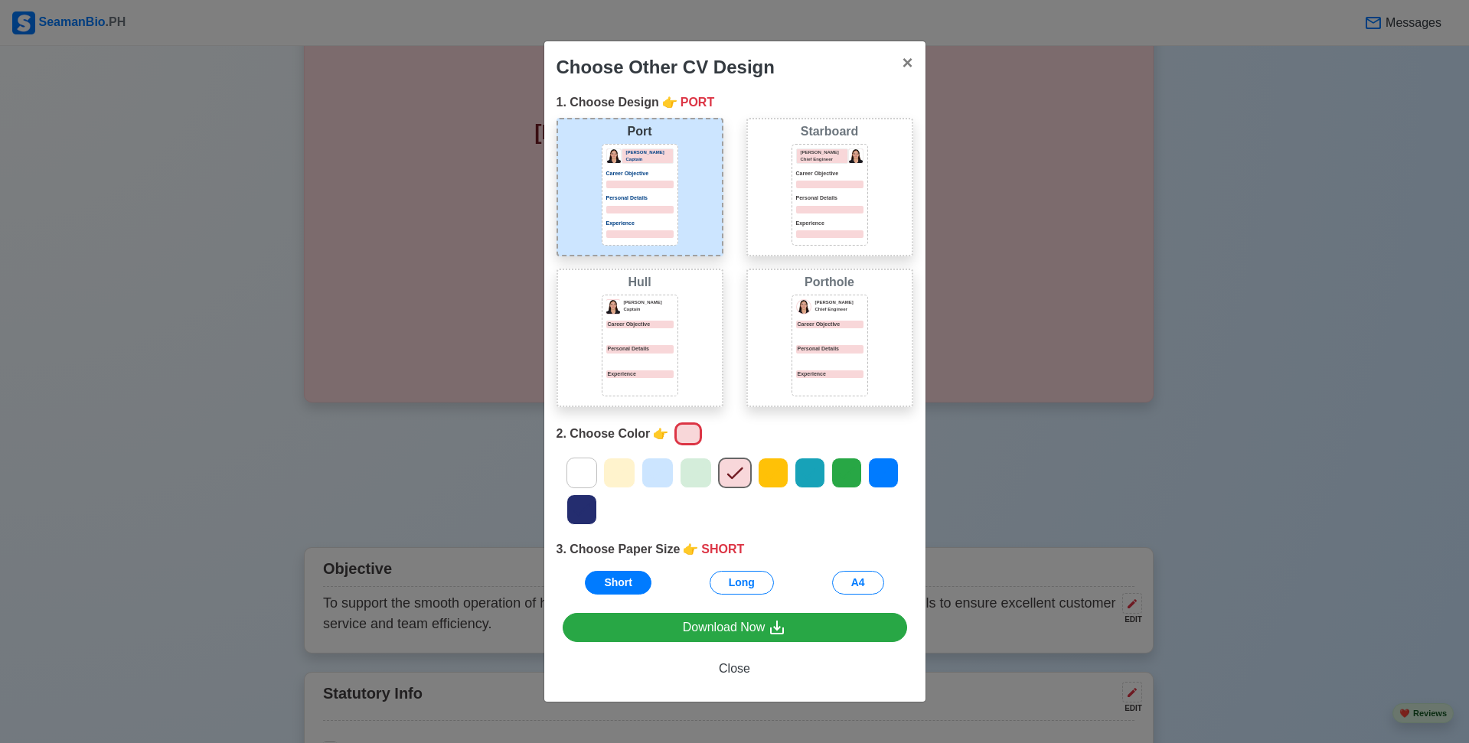 This screenshot has height=743, width=1469. I want to click on button: A4, so click(858, 582).